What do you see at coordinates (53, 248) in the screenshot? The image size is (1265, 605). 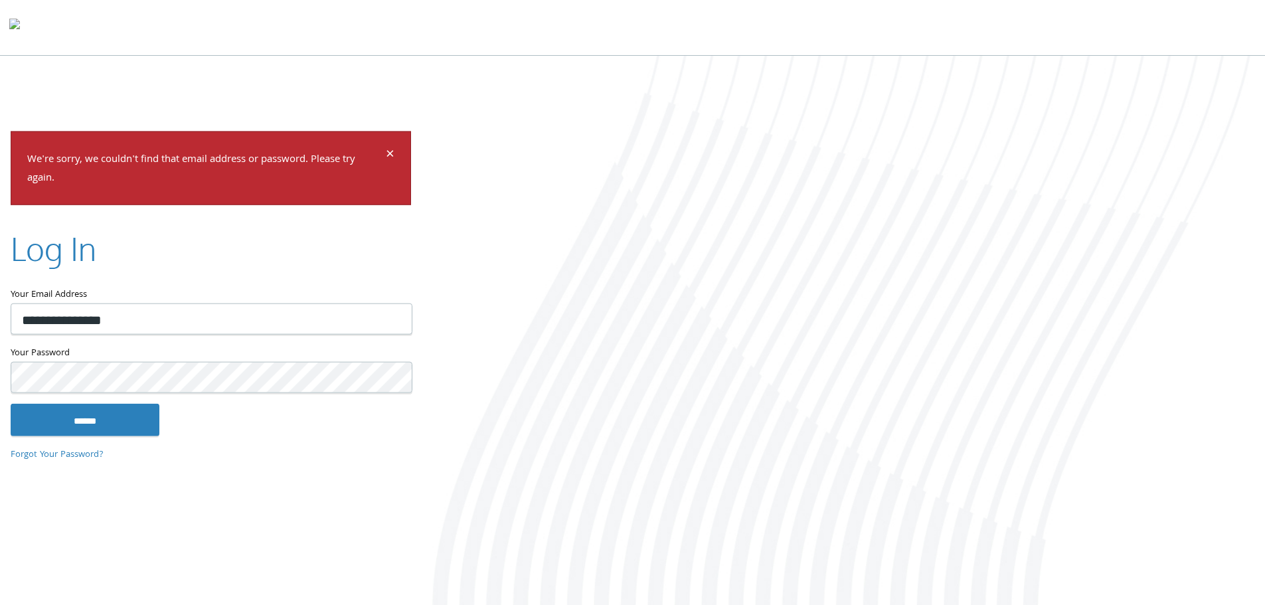 I see `h2: Log In` at bounding box center [53, 248].